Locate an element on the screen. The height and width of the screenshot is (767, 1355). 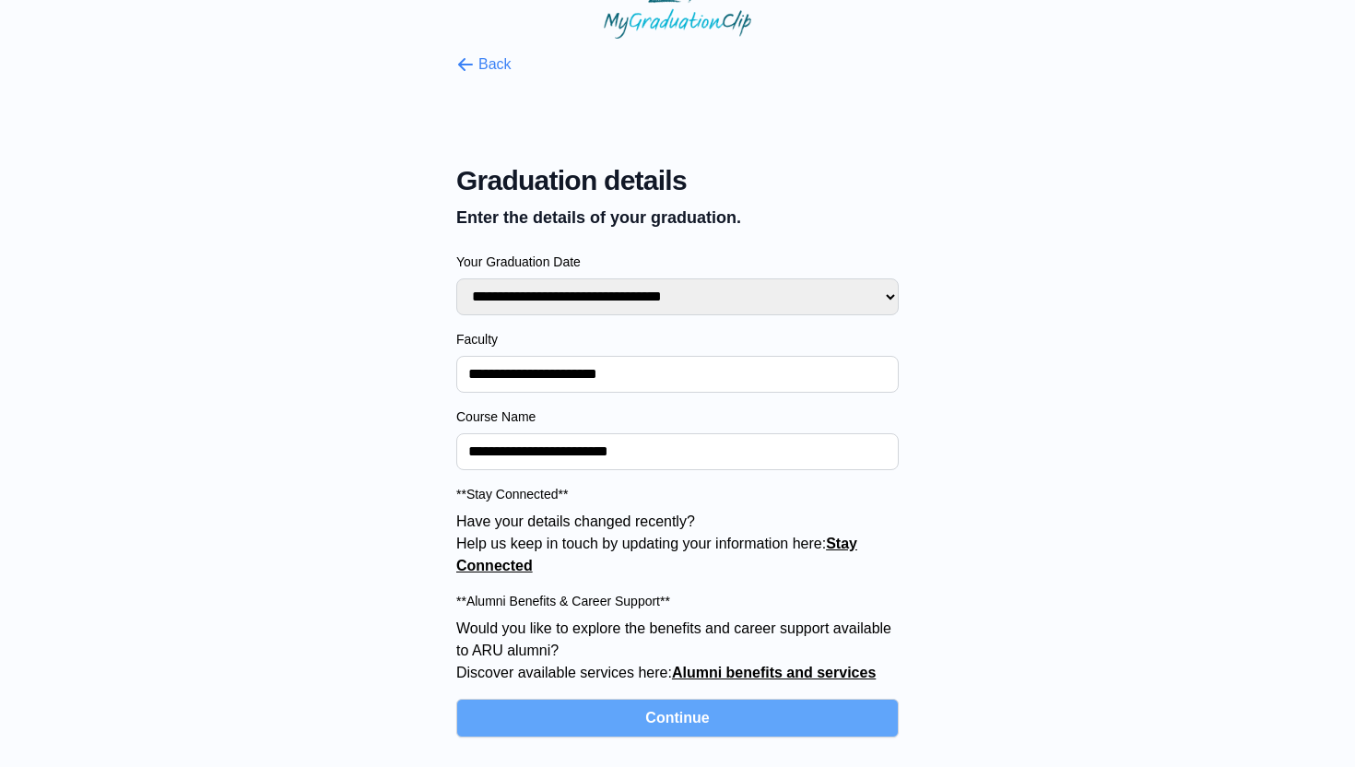
strong: Stay Connected is located at coordinates (656, 554).